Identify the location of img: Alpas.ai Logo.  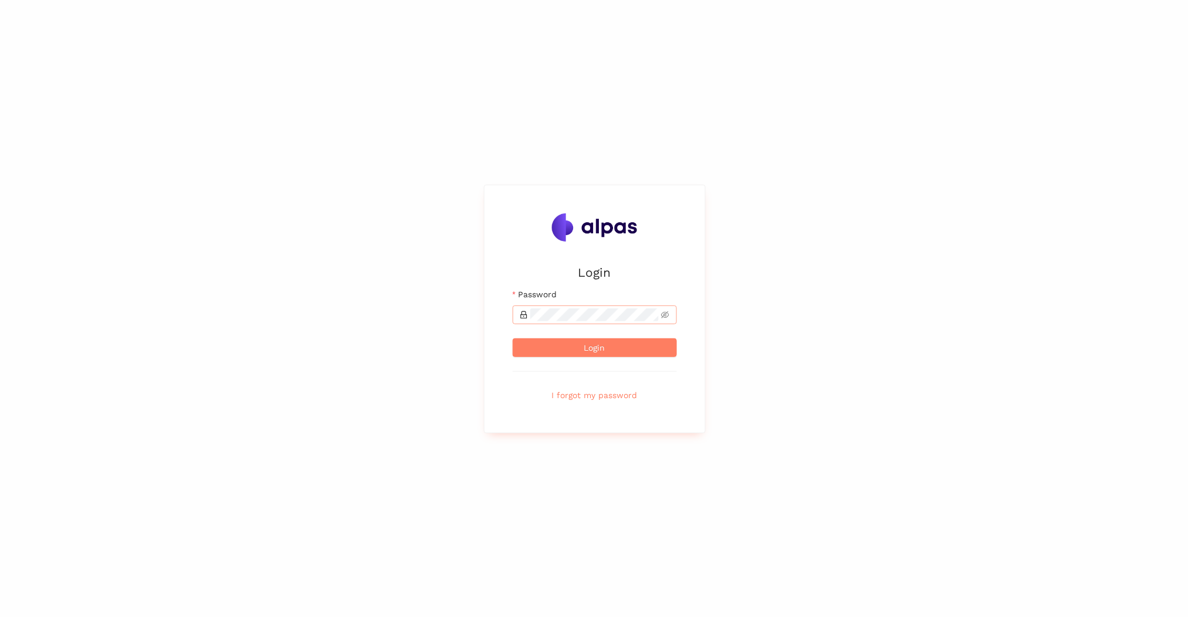
(595, 228).